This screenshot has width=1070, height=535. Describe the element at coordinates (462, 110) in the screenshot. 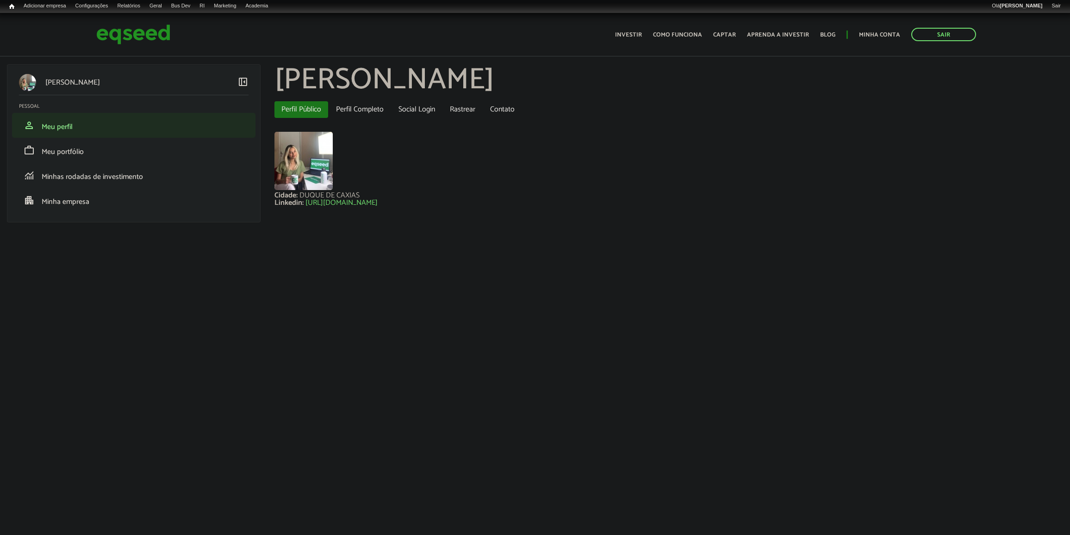

I see `a: Rastrear` at that location.